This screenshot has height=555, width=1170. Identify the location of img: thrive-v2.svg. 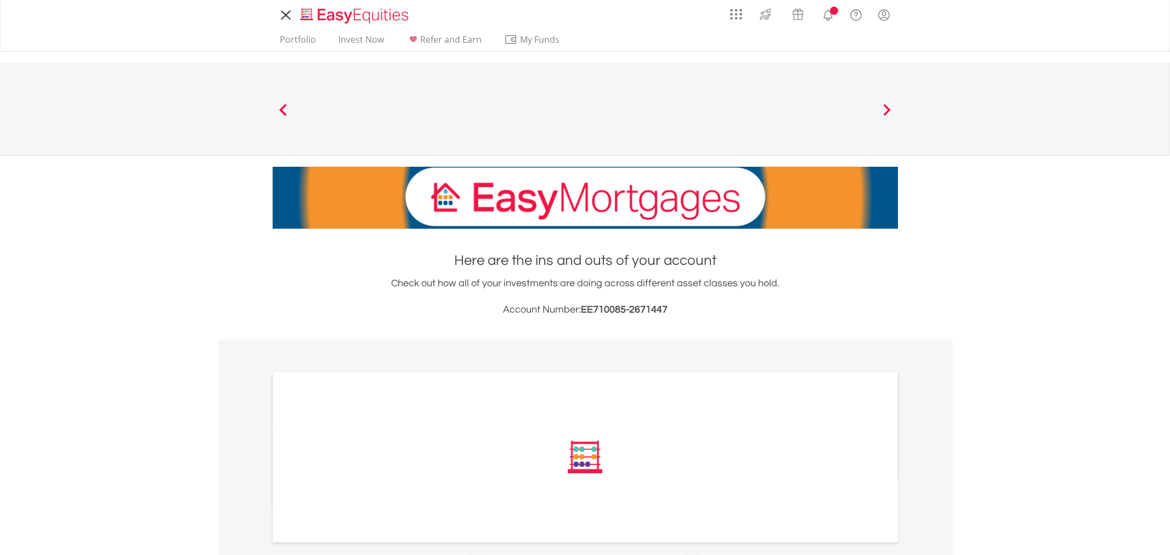
(765, 14).